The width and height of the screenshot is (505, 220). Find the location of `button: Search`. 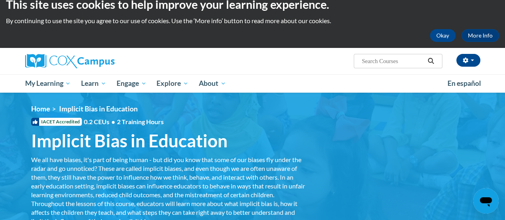

button: Search is located at coordinates (431, 61).